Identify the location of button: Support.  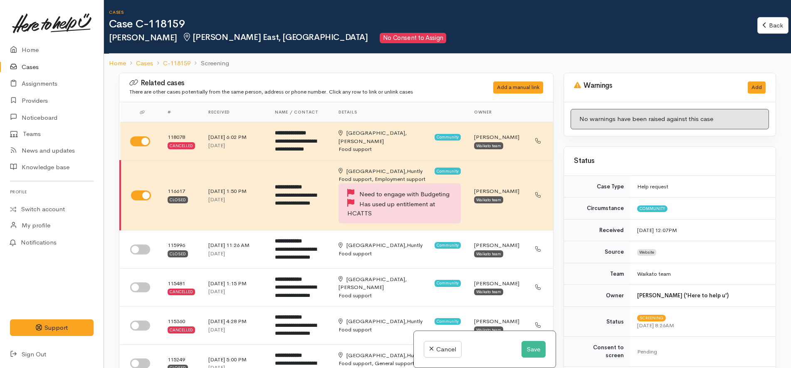
(52, 328).